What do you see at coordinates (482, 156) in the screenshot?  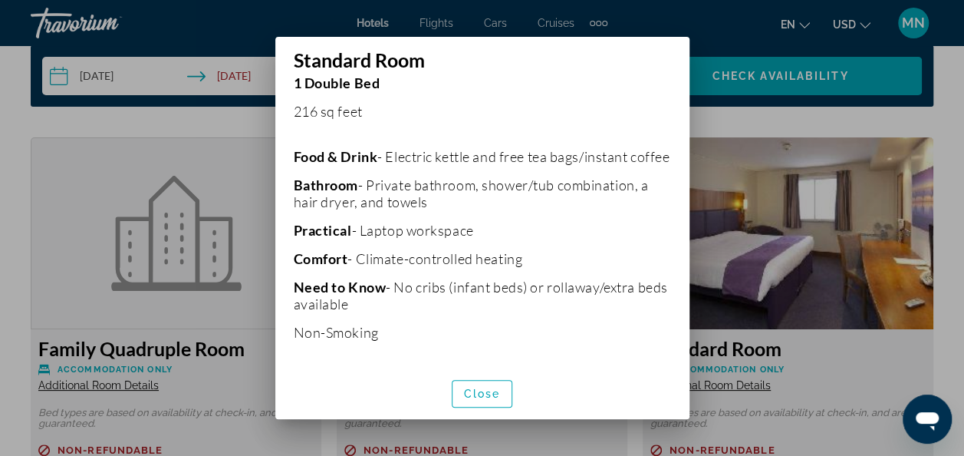 I see `p: - Electric kettle and free tea bags/instant coffee` at bounding box center [482, 156].